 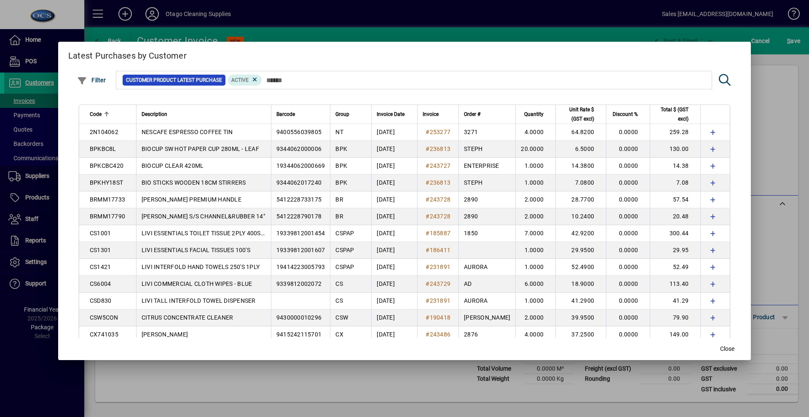 What do you see at coordinates (675, 284) in the screenshot?
I see `td: 113.40` at bounding box center [675, 284].